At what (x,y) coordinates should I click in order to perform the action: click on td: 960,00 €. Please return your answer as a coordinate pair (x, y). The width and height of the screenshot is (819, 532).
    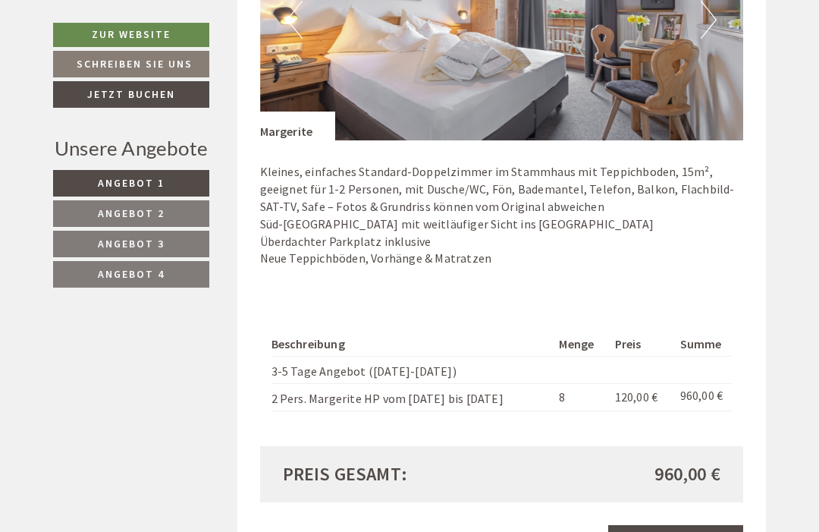
    Looking at the image, I should click on (703, 397).